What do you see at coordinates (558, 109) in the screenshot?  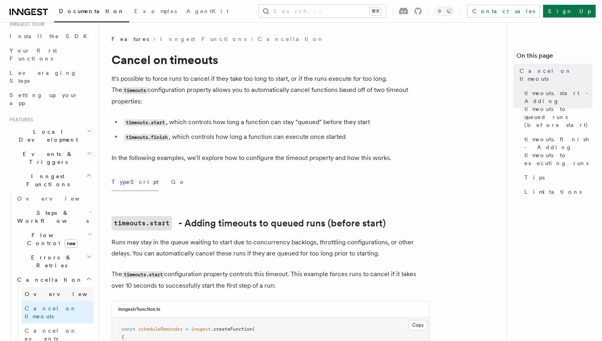 I see `span: timeouts.start - Adding timeouts to queued runs (before start)` at bounding box center [558, 109].